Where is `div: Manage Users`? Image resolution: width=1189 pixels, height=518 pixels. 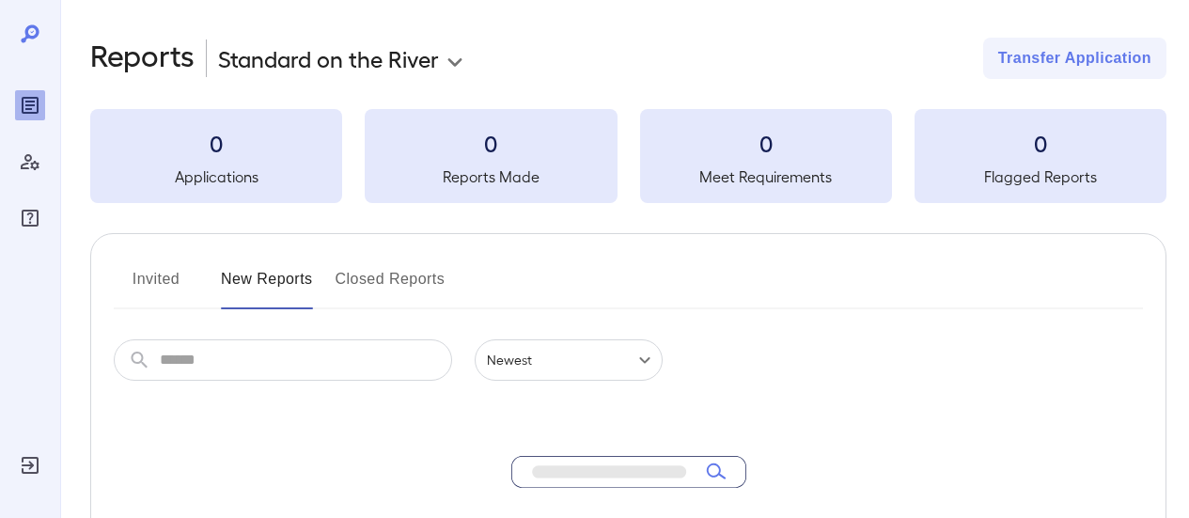 div: Manage Users is located at coordinates (30, 162).